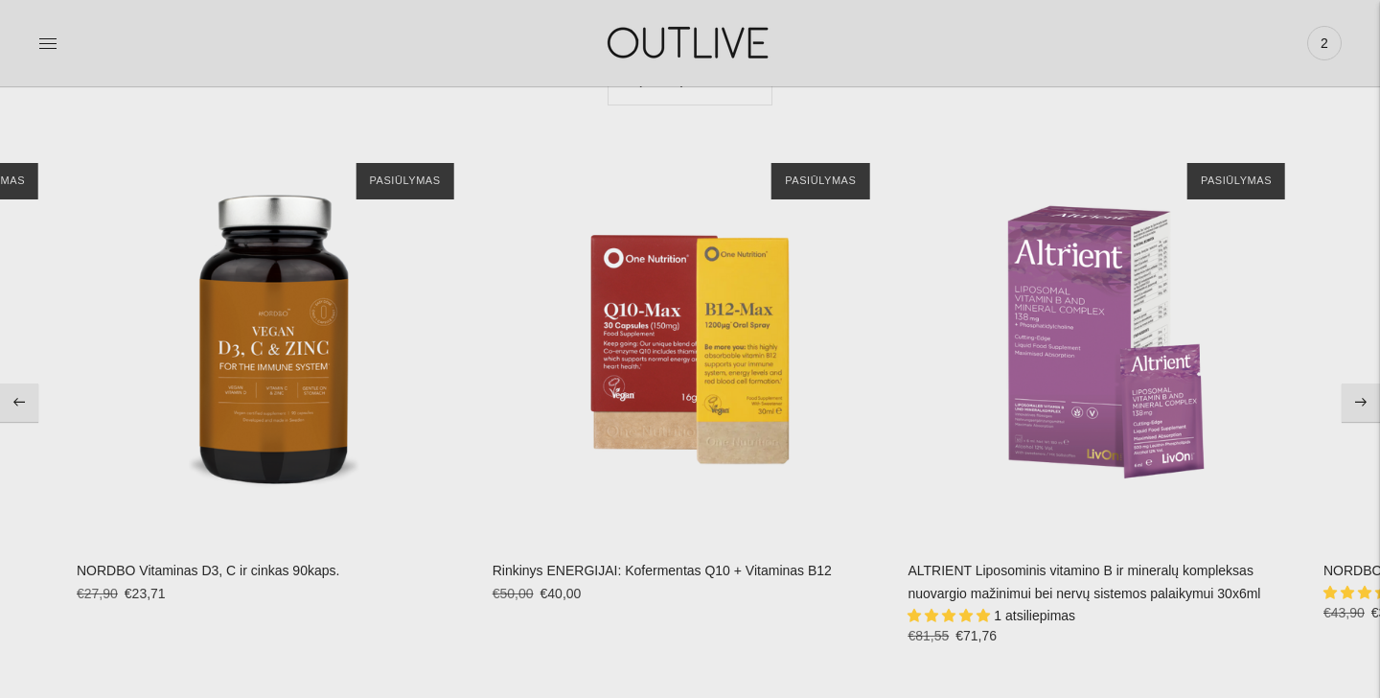 This screenshot has width=1380, height=698. Describe the element at coordinates (690, 42) in the screenshot. I see `img: OUTLIVE` at that location.